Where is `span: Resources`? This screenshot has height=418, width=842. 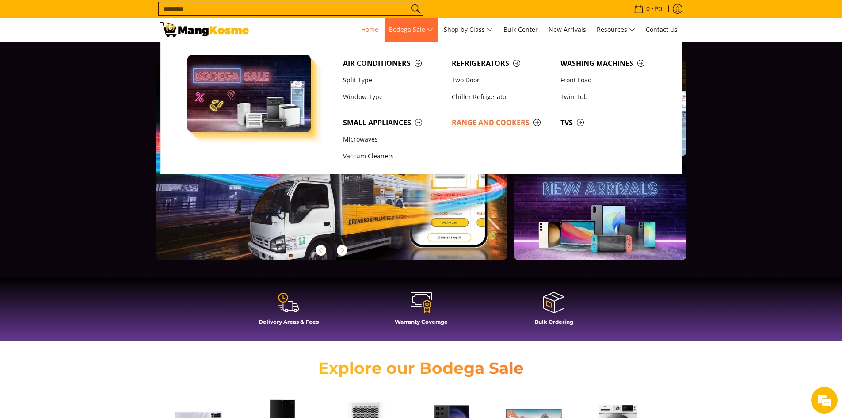
span: Resources is located at coordinates (616, 30).